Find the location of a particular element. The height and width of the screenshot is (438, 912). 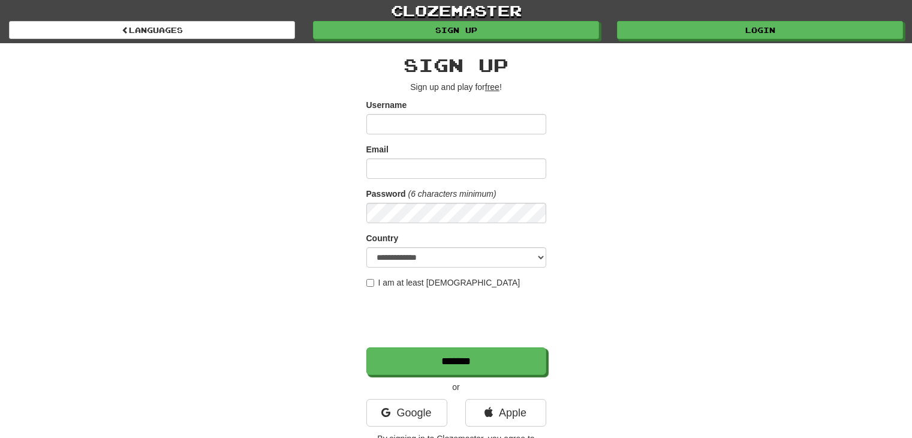

a: Login is located at coordinates (760, 30).